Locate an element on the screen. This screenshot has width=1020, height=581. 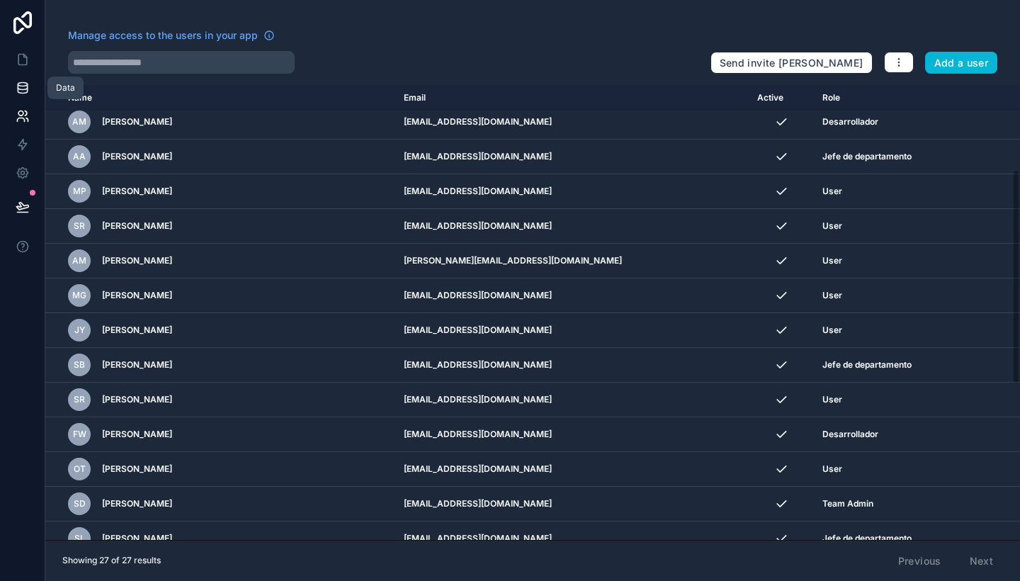
div: Data is located at coordinates (65, 88).